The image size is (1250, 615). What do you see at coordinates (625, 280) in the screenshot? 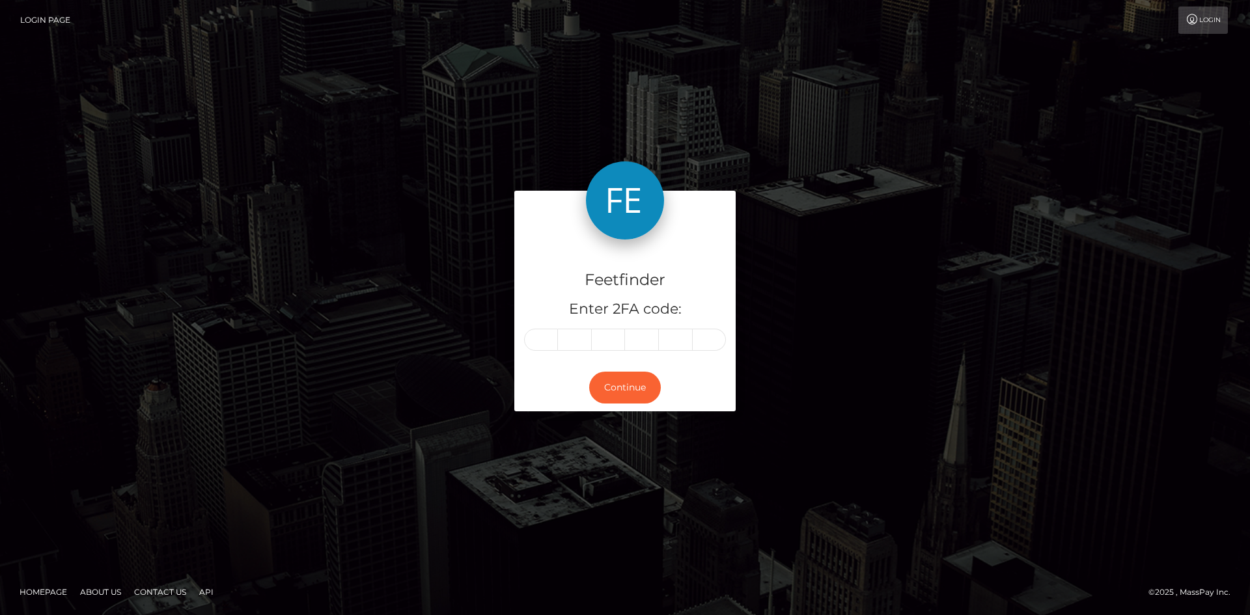
I see `h4: Feetfinder` at bounding box center [625, 280].